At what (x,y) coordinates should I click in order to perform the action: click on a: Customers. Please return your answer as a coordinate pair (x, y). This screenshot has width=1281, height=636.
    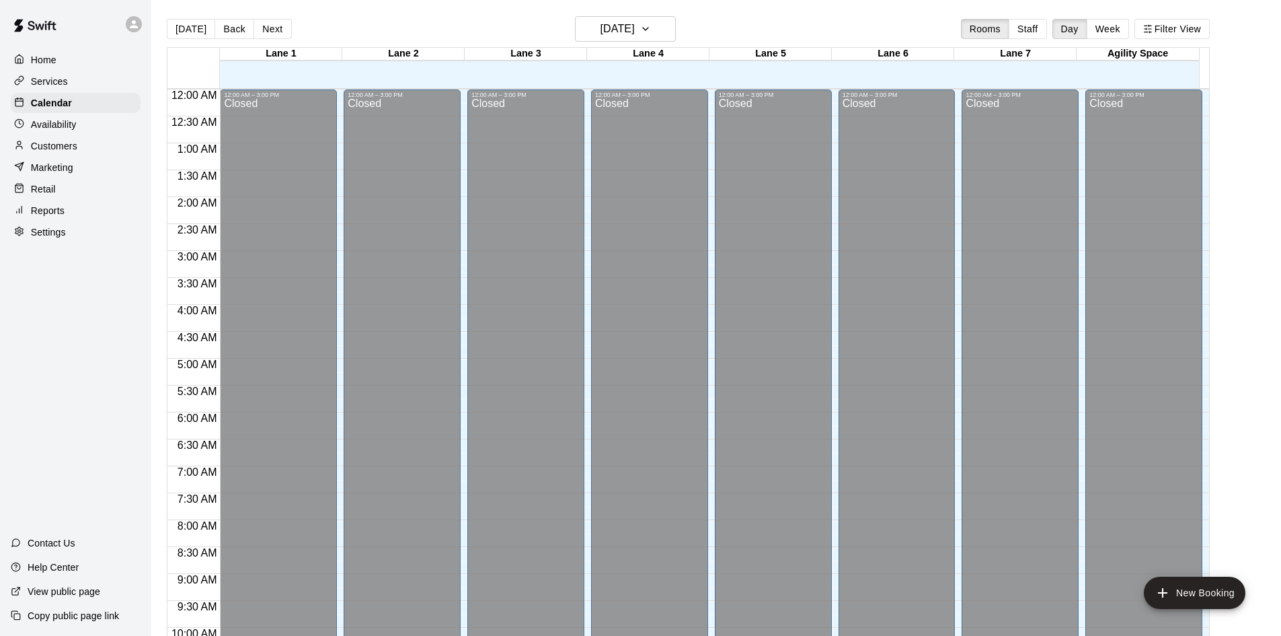
    Looking at the image, I should click on (75, 146).